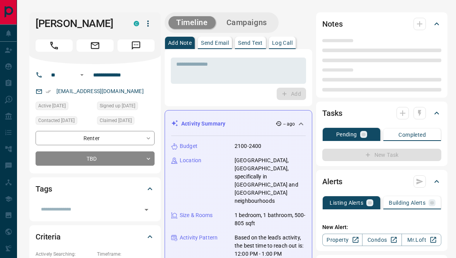 Image resolution: width=456 pixels, height=258 pixels. Describe the element at coordinates (347, 203) in the screenshot. I see `p: Listing Alerts` at that location.